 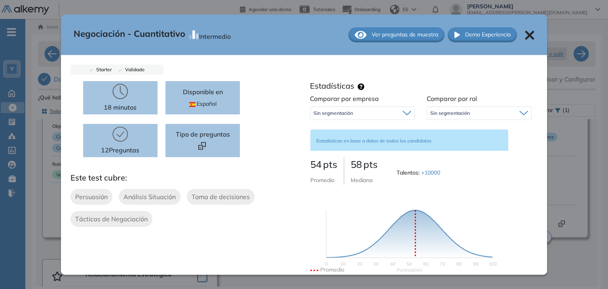 I want to click on text: 20, so click(x=360, y=264).